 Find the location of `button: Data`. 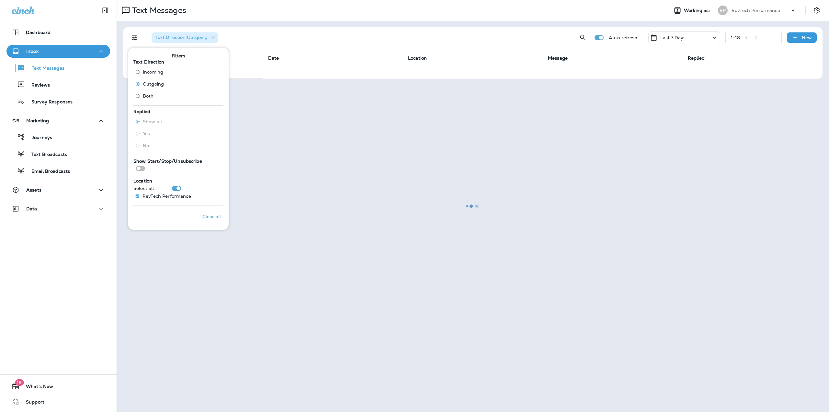

button: Data is located at coordinates (58, 209).